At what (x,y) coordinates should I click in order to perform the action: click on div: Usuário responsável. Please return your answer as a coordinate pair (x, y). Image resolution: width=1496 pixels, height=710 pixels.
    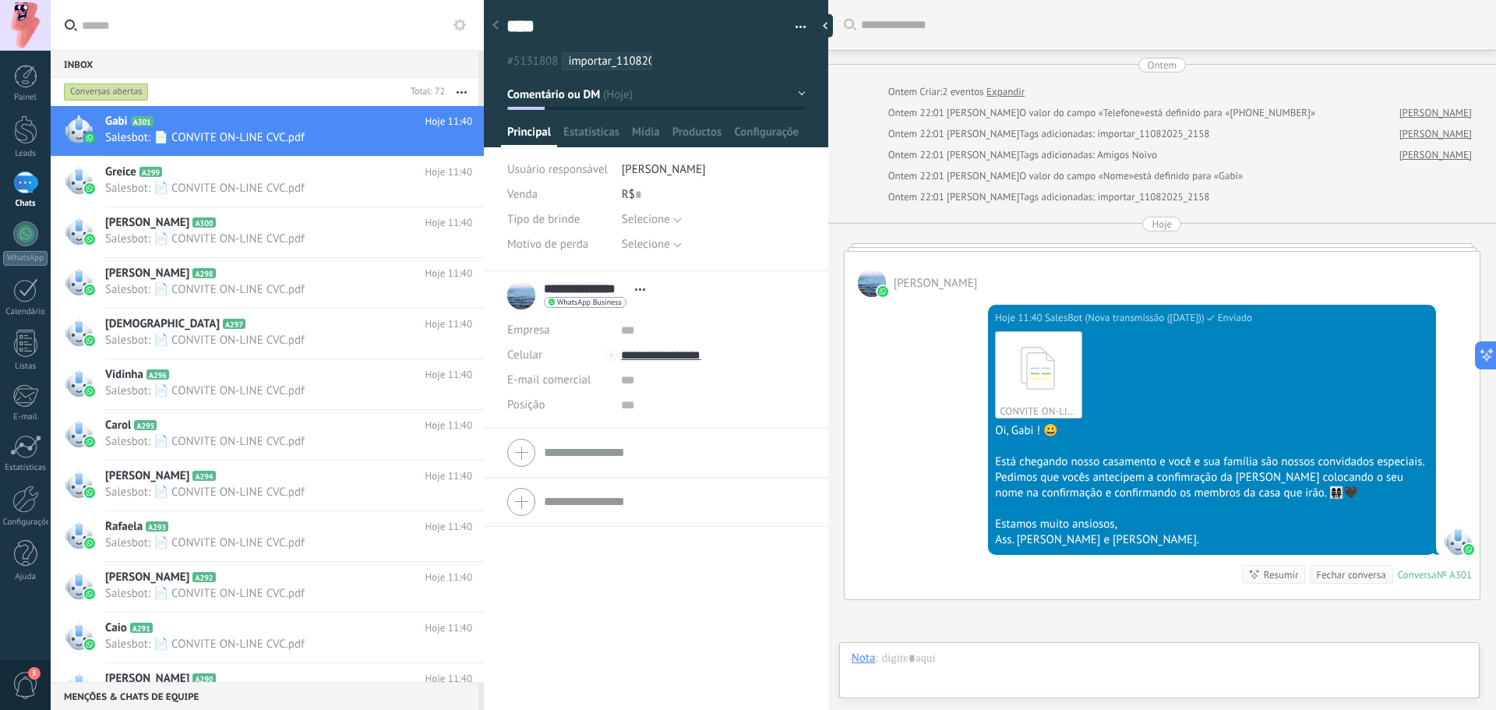
    Looking at the image, I should click on (559, 170).